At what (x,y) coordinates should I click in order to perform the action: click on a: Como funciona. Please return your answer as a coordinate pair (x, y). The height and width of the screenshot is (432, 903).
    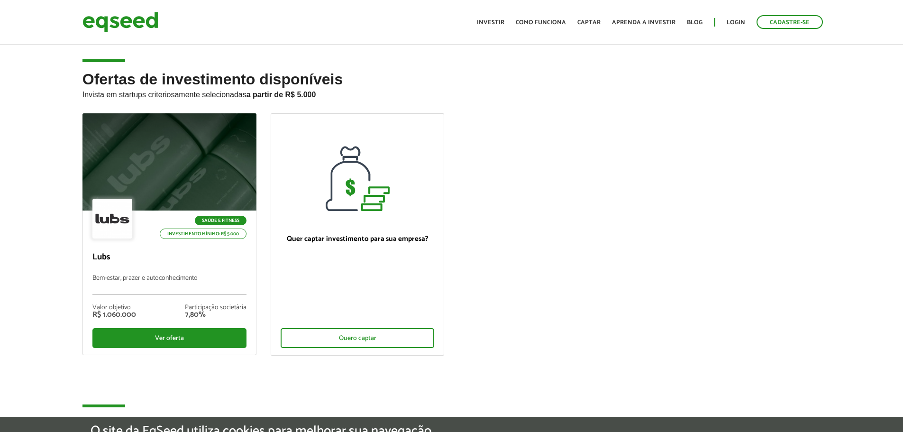
    Looking at the image, I should click on (541, 22).